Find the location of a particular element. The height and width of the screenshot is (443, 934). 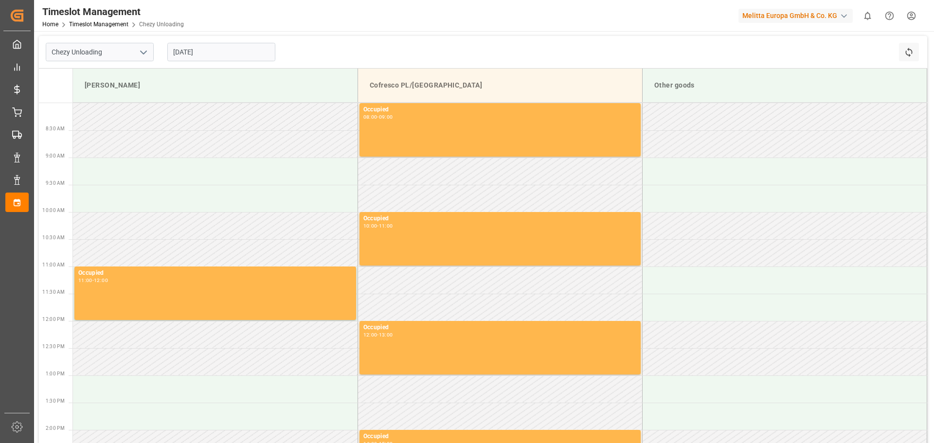

span: 10:00 AM is located at coordinates (54, 210).